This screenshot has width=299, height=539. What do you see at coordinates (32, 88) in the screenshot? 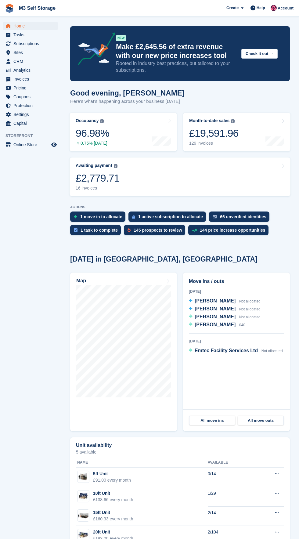
I see `span: Pricing` at bounding box center [32, 88].